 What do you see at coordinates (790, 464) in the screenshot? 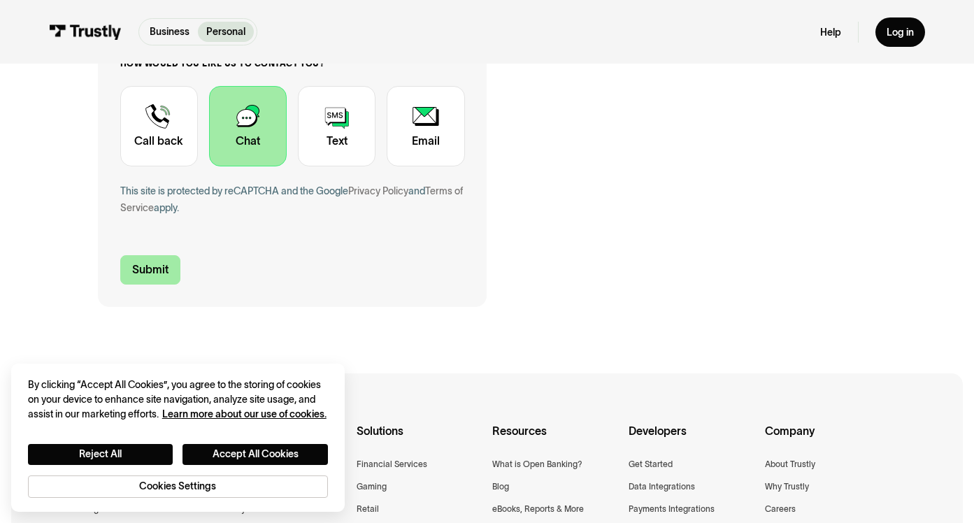
I see `a: About Trustly` at bounding box center [790, 464].